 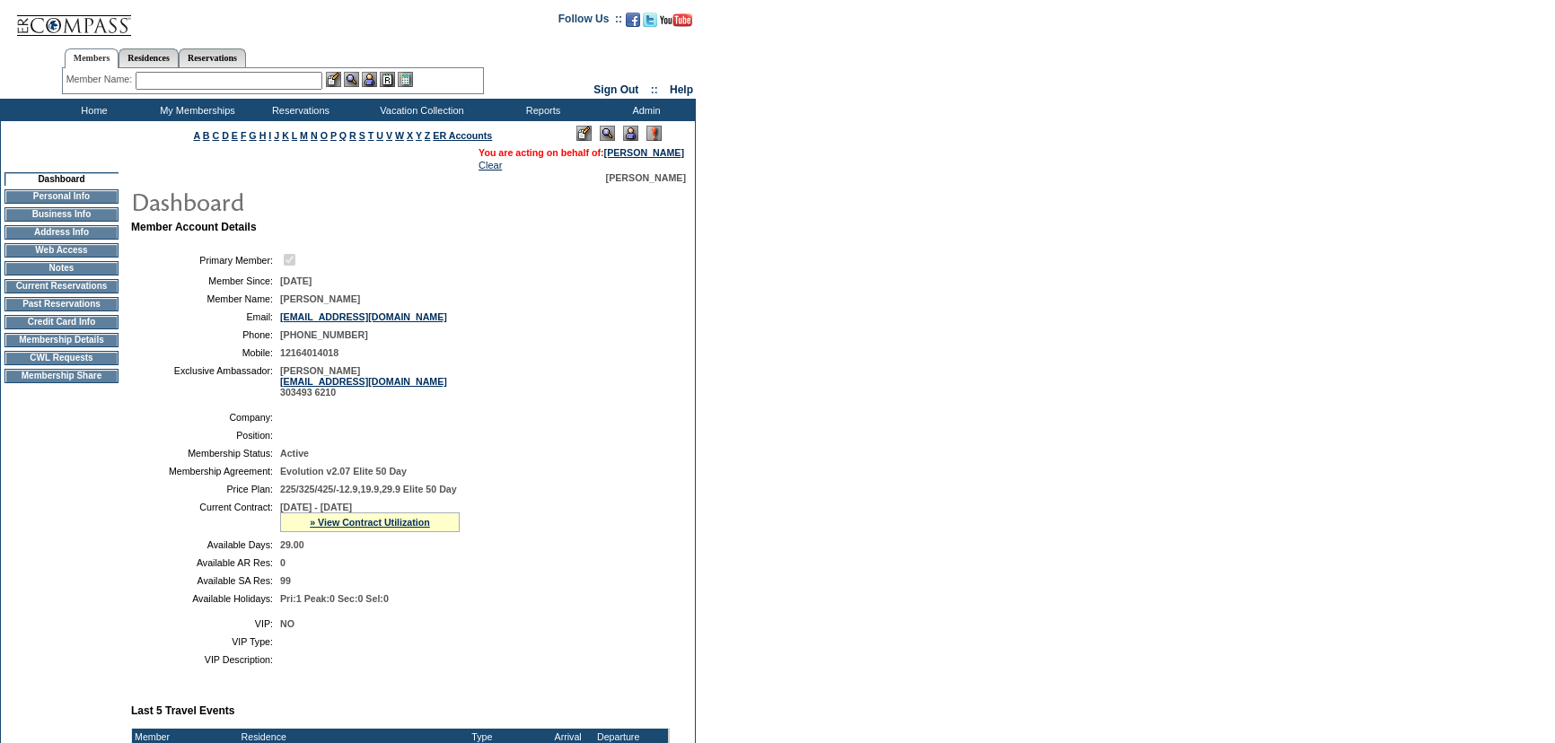 I want to click on b: Member Account Details, so click(x=194, y=227).